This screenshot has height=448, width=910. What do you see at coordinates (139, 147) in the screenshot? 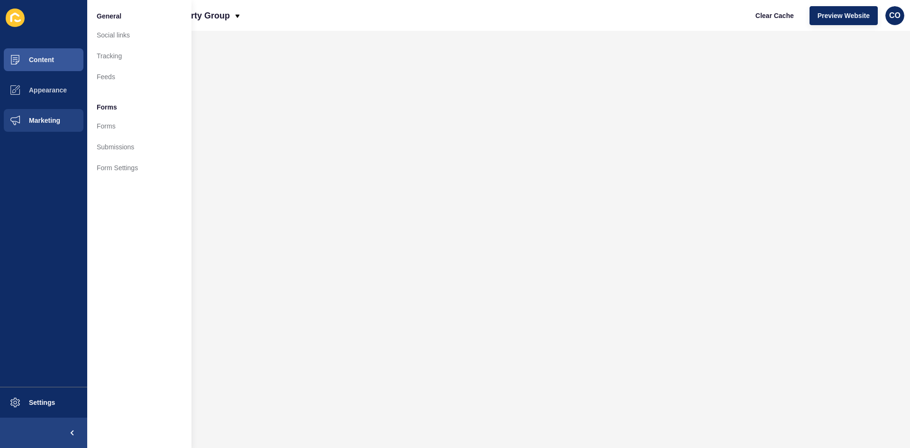
I see `a: Submissions` at bounding box center [139, 147].